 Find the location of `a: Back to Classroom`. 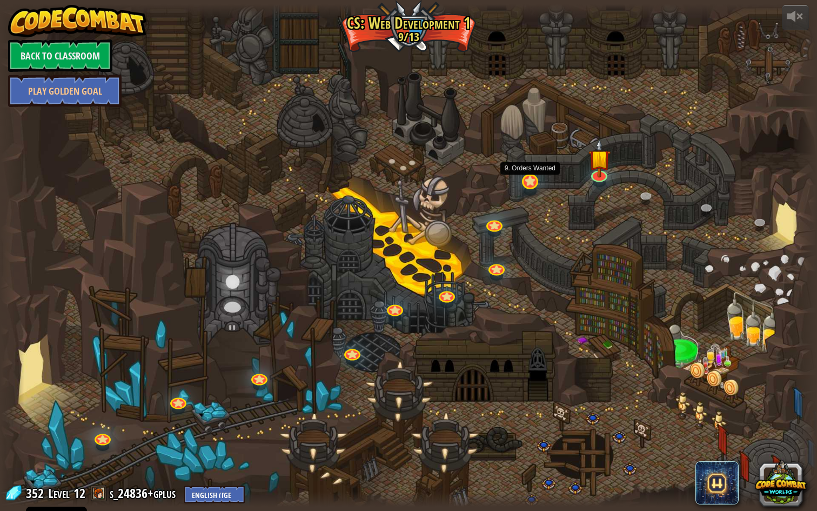

a: Back to Classroom is located at coordinates (60, 56).